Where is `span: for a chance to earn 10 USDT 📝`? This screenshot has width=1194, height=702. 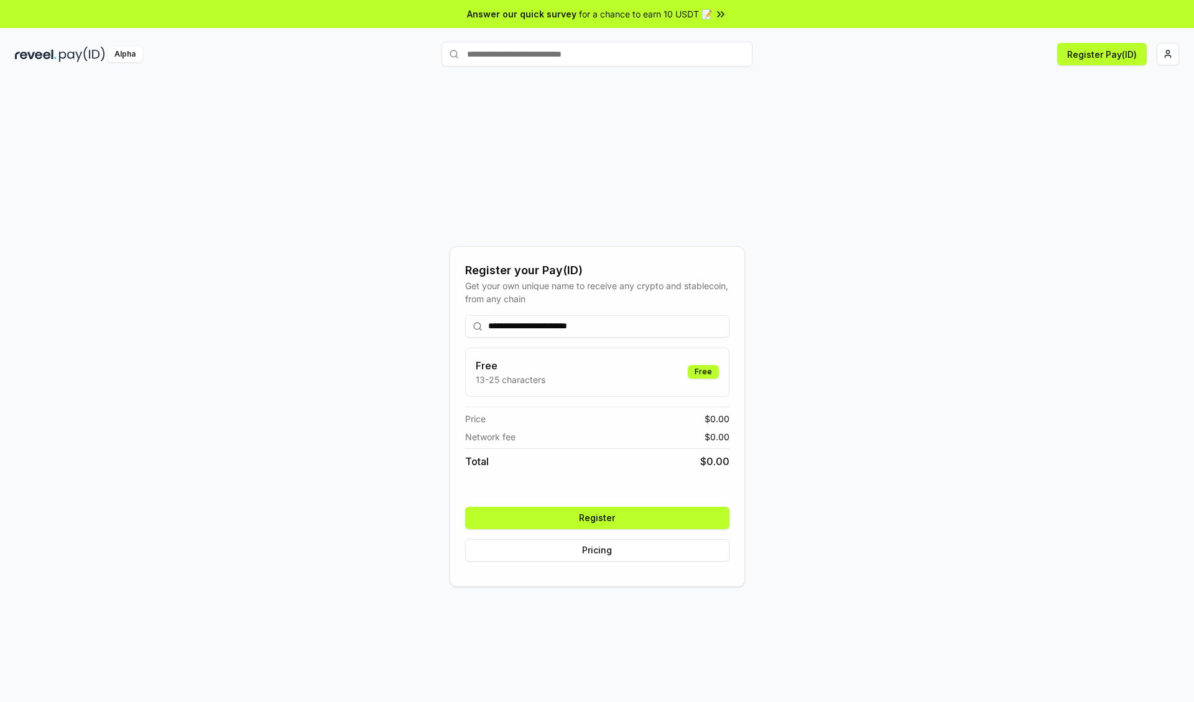
span: for a chance to earn 10 USDT 📝 is located at coordinates (646, 14).